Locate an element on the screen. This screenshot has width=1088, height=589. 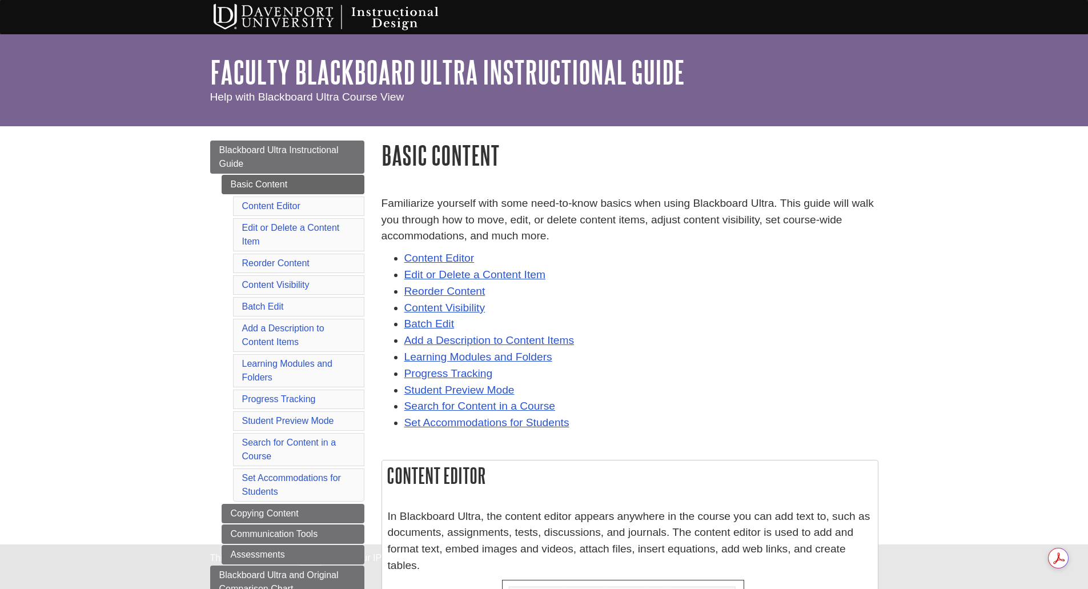
h1: Basic Content is located at coordinates (630, 155).